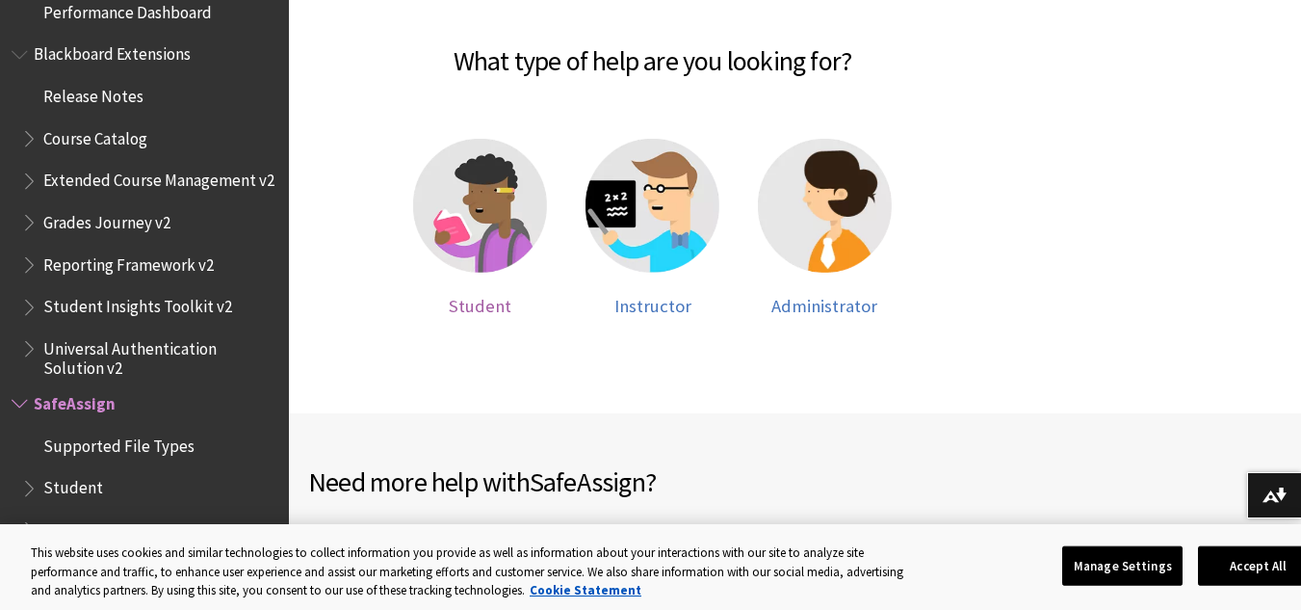  What do you see at coordinates (824, 305) in the screenshot?
I see `span: Administrator` at bounding box center [824, 305].